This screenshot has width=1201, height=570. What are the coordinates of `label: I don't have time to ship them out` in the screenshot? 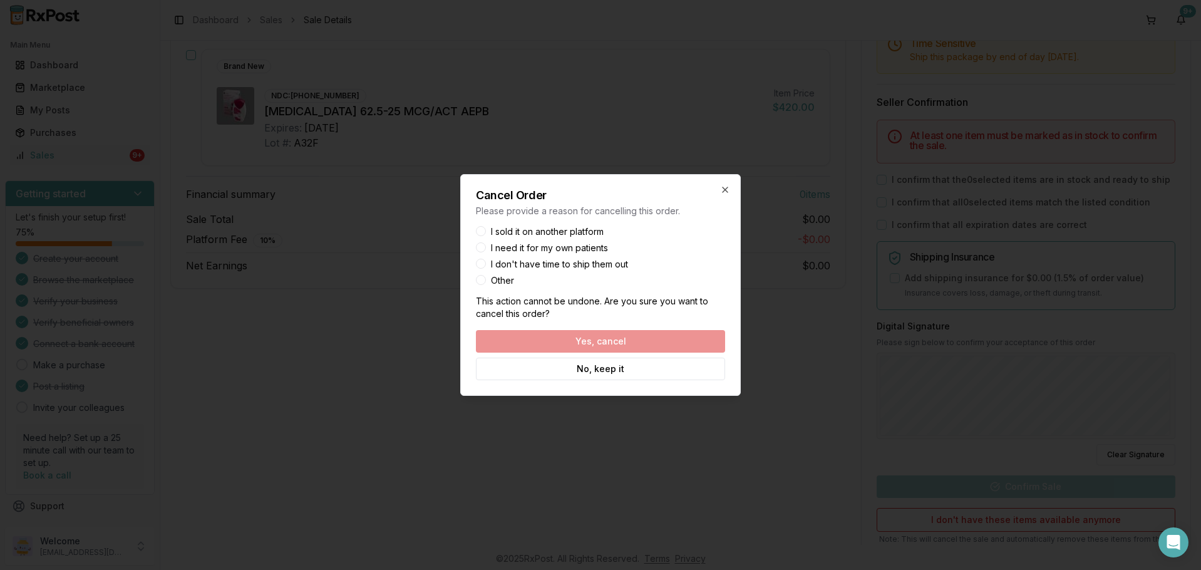 It's located at (559, 264).